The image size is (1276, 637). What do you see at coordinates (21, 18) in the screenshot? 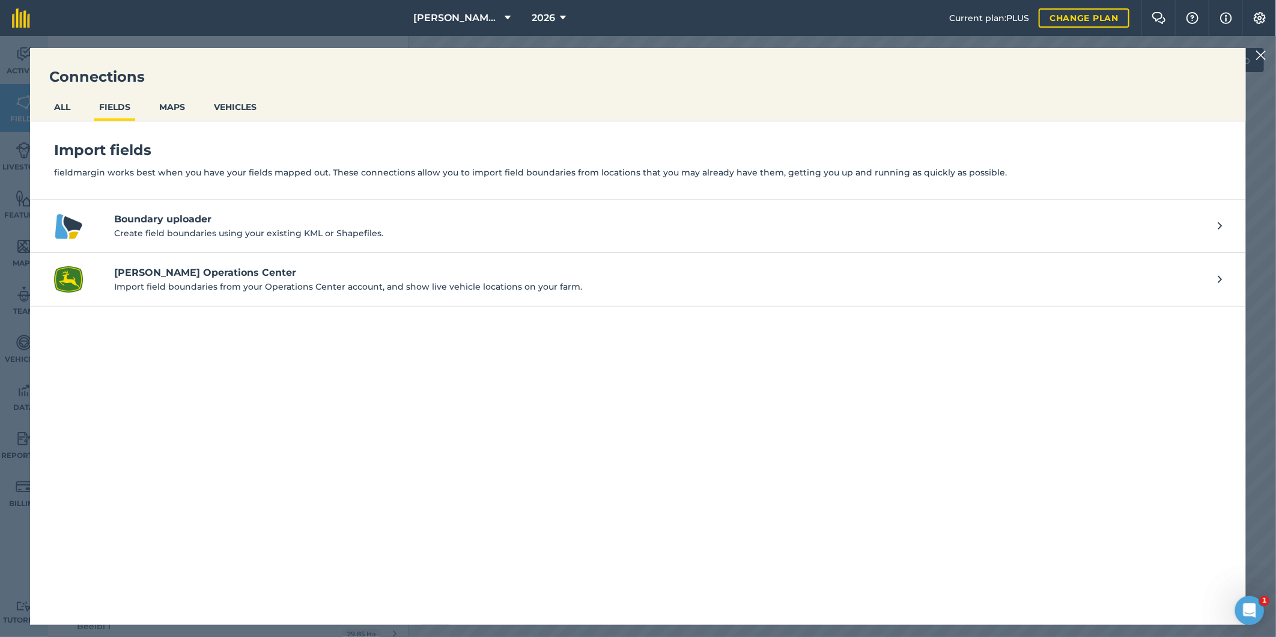
I see `img: fieldmargin Logo` at bounding box center [21, 18].